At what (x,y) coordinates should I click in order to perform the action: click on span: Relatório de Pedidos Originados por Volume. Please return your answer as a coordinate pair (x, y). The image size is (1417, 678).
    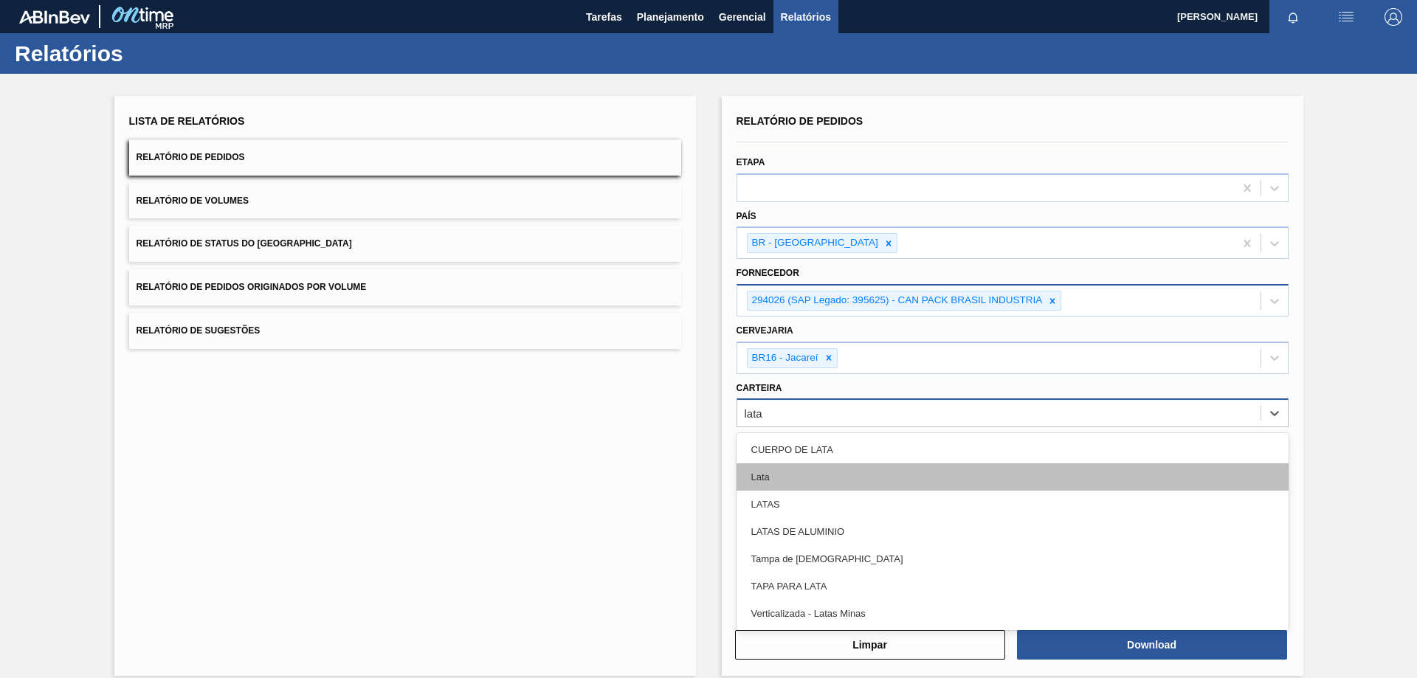
    Looking at the image, I should click on (252, 287).